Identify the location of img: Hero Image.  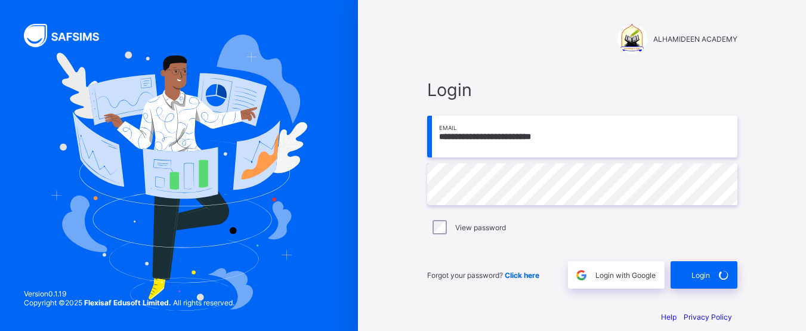
(179, 172).